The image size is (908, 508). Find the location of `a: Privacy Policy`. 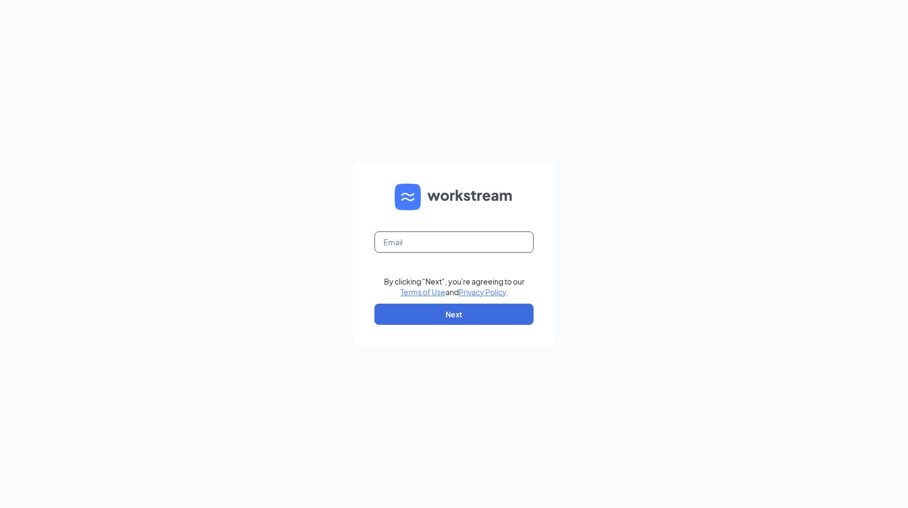

a: Privacy Policy is located at coordinates (482, 292).